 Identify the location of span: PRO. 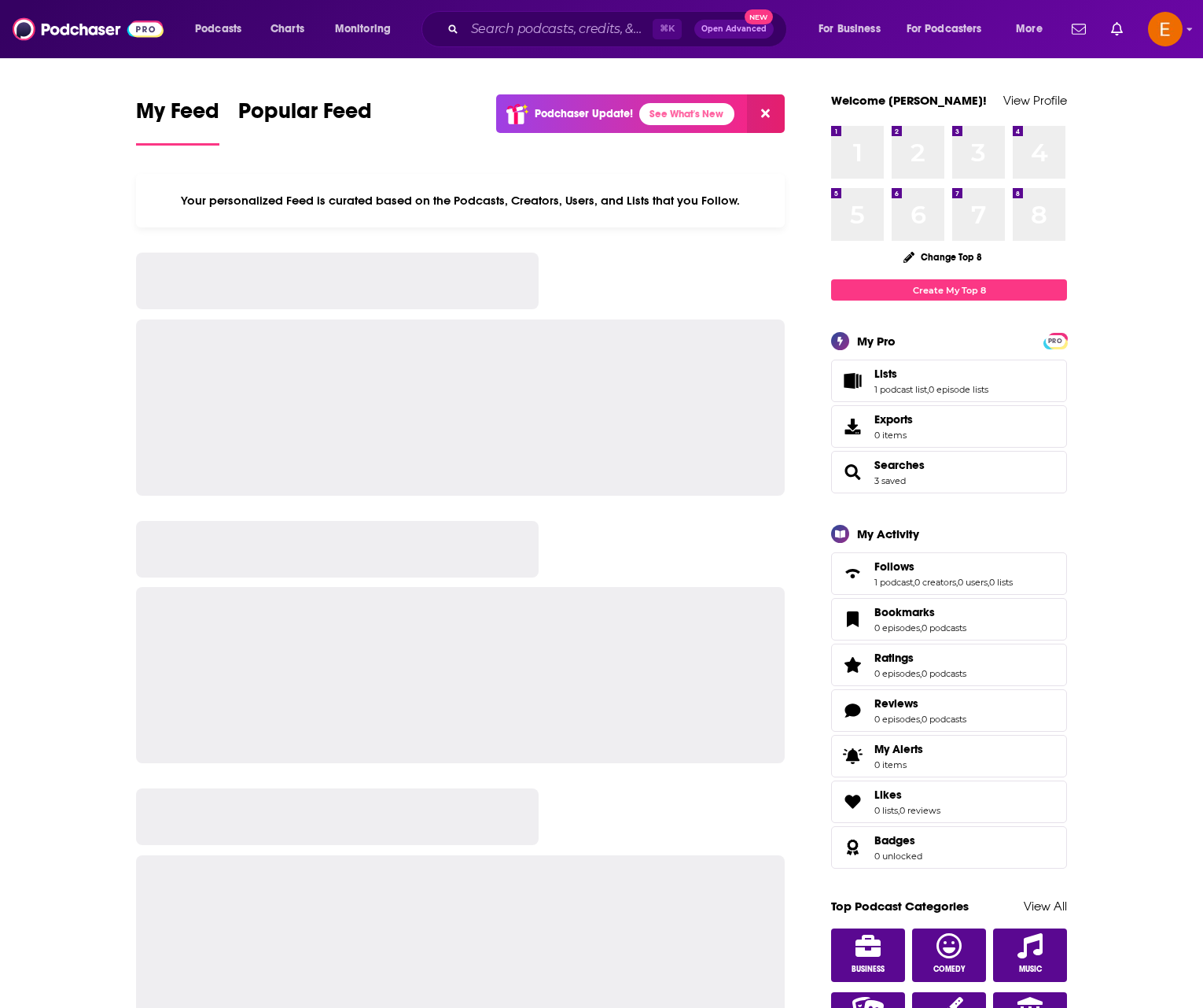
(1055, 340).